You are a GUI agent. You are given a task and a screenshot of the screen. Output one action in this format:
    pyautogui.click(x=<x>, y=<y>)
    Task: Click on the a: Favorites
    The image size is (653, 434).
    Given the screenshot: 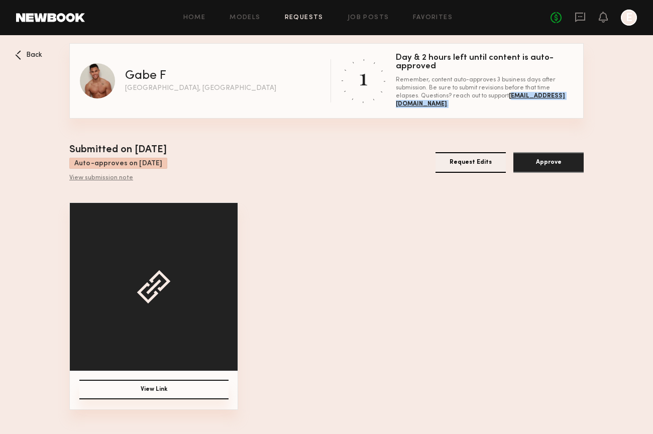 What is the action you would take?
    pyautogui.click(x=433, y=18)
    